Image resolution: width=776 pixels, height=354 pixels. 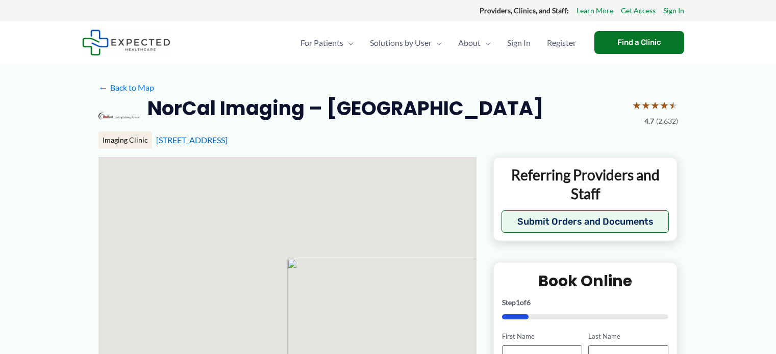 I want to click on a: Solutions by UserMenu Toggle, so click(x=405, y=43).